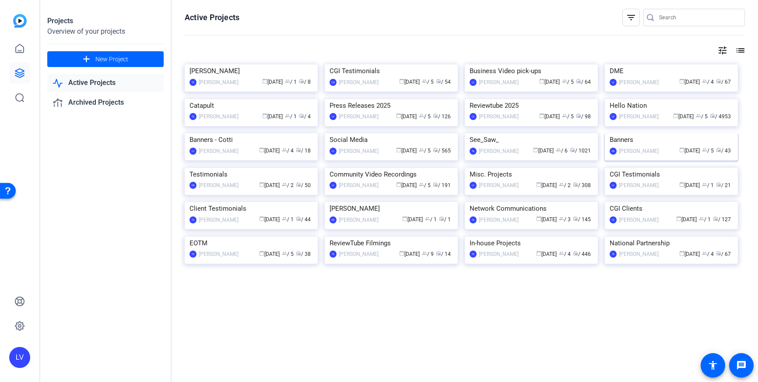  Describe the element at coordinates (251, 140) in the screenshot. I see `div: Banners - Cotti` at that location.